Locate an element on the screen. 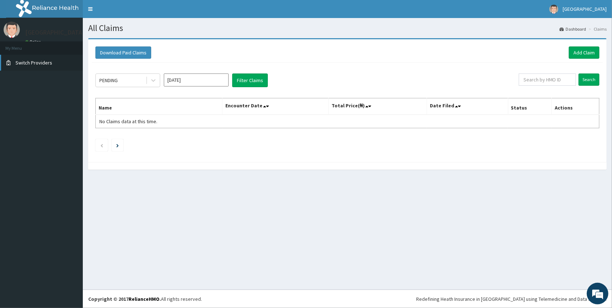  div: PENDING is located at coordinates (108, 80).